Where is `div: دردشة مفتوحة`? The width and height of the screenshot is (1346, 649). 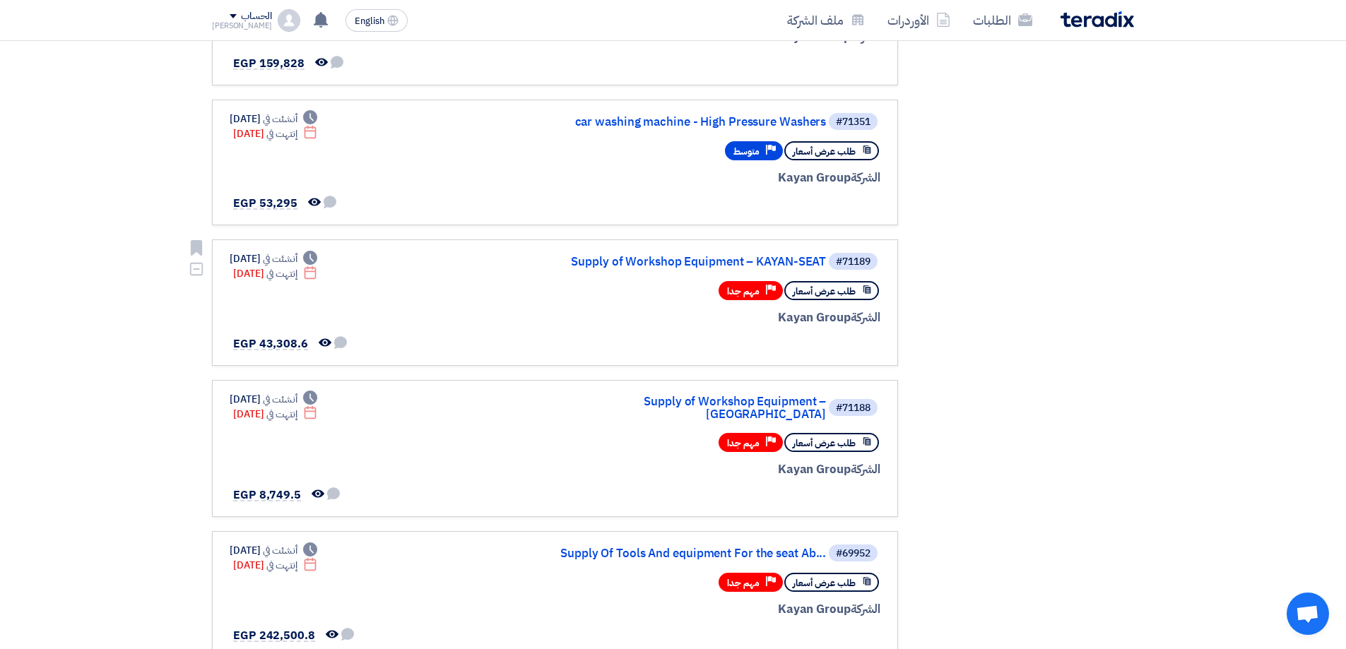 div: دردشة مفتوحة is located at coordinates (1308, 614).